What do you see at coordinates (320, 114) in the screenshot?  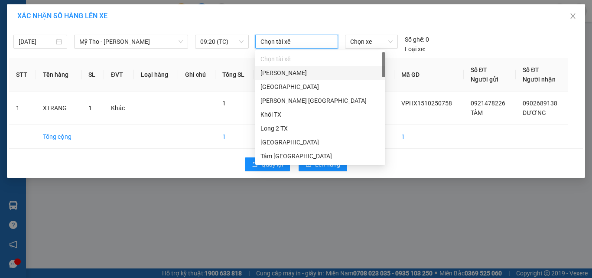 I see `div: Khôi TX` at bounding box center [320, 114].